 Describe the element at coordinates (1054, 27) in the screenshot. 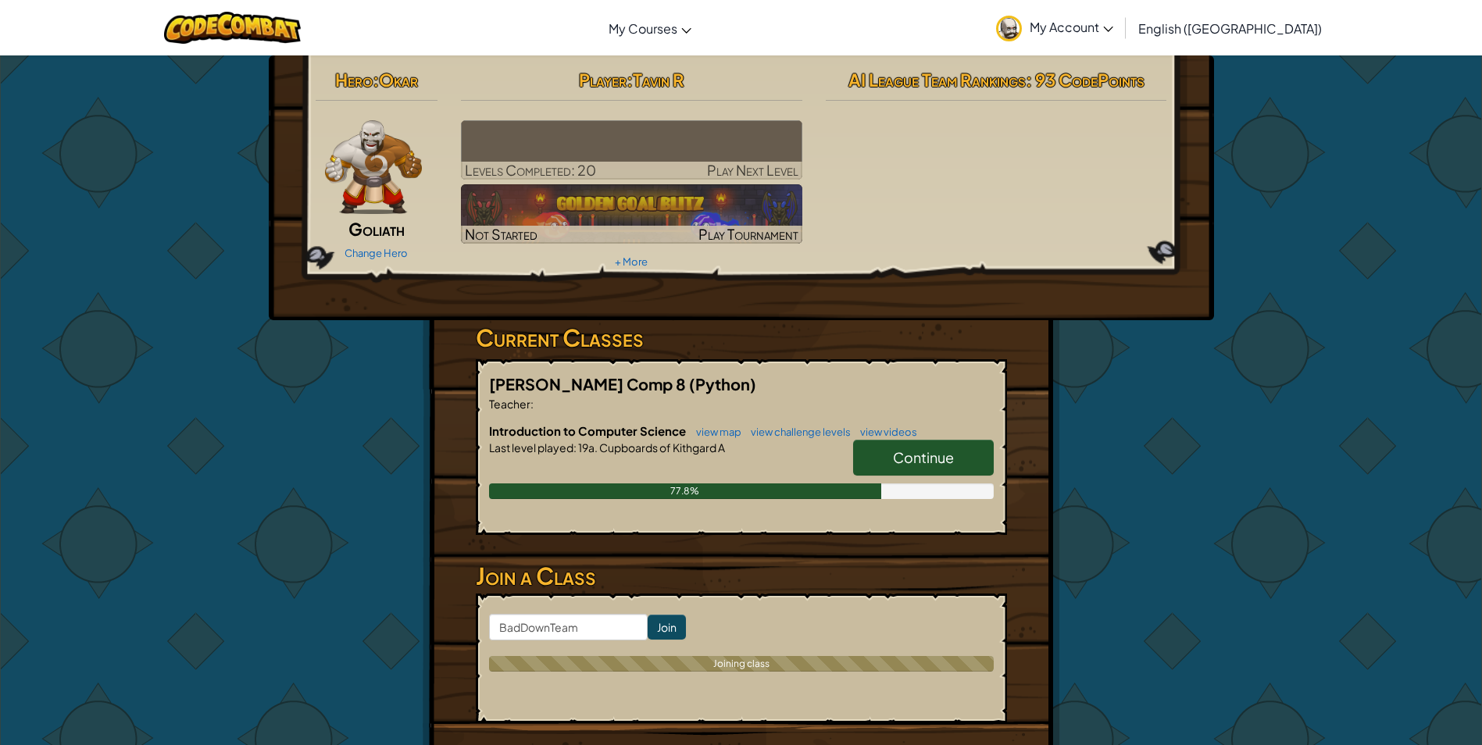

I see `a: My Account` at that location.